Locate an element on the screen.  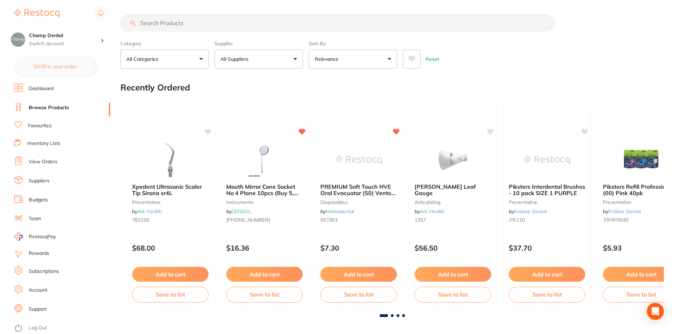
small: 782226 is located at coordinates (170, 220).